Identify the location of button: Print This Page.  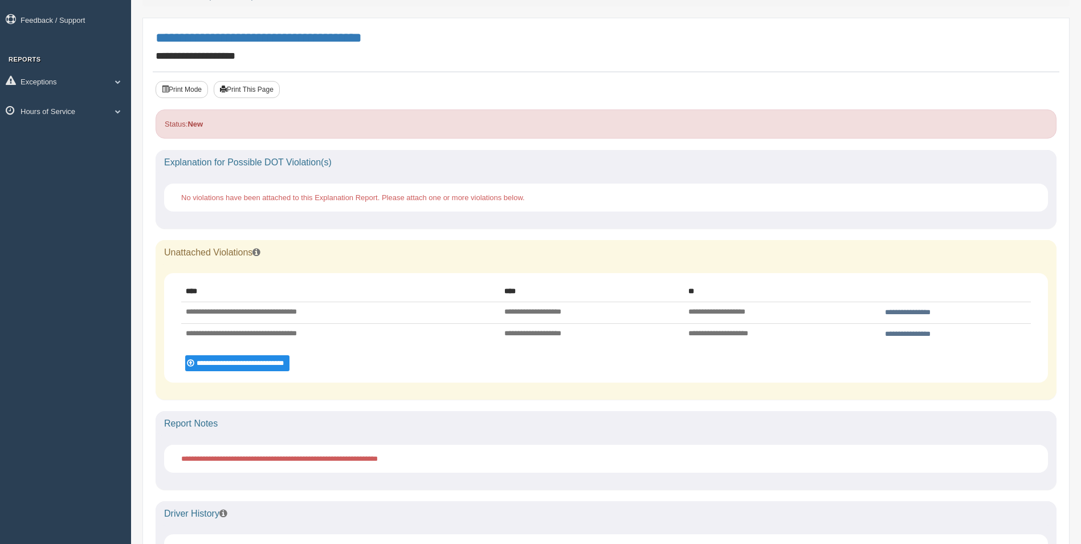
(247, 89).